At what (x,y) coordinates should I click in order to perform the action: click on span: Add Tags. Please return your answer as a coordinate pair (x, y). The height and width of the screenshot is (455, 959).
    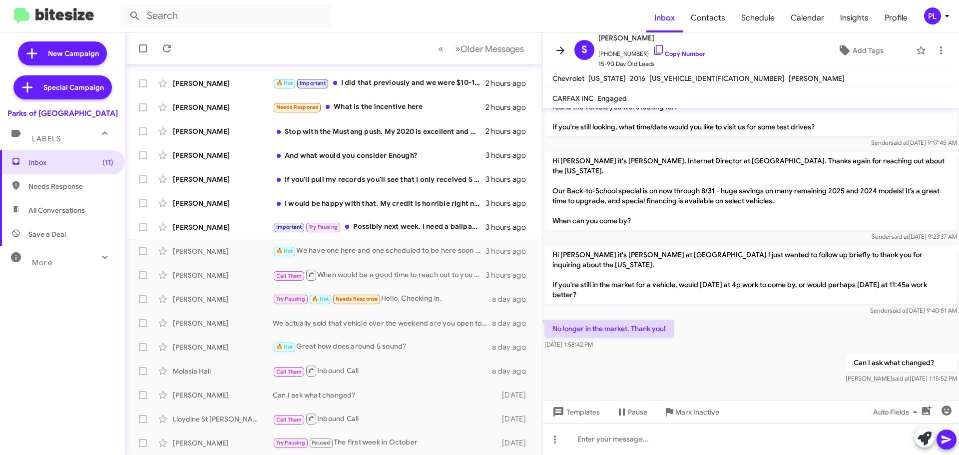
    Looking at the image, I should click on (868, 50).